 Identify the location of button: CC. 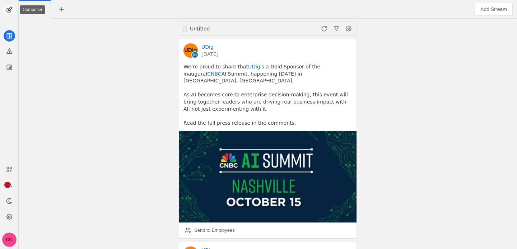
(9, 240).